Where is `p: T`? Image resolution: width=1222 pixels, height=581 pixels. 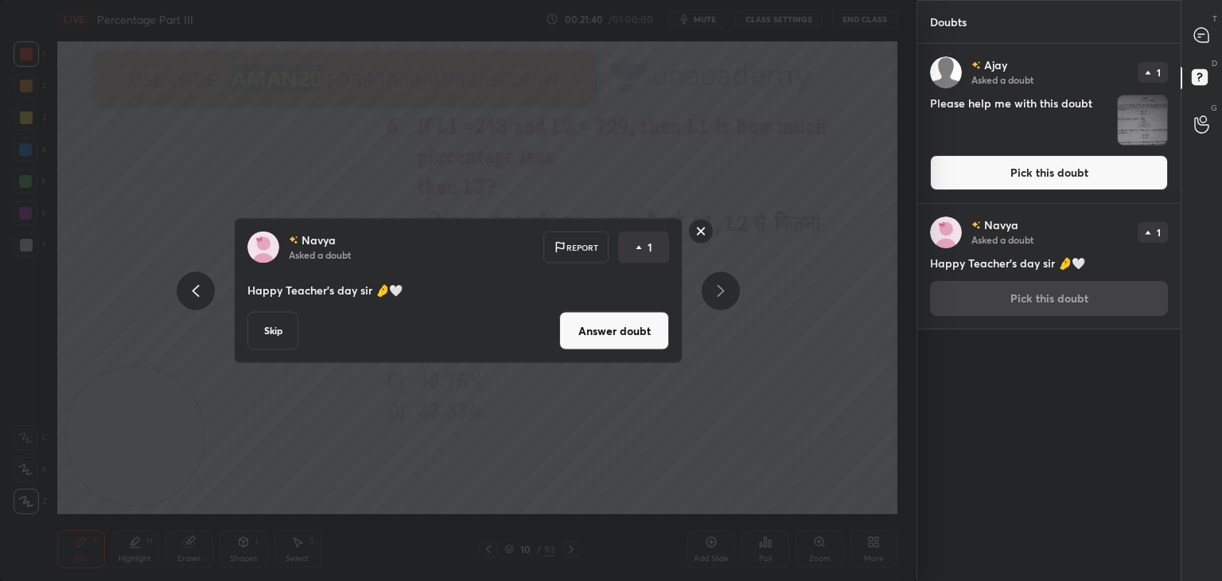
p: T is located at coordinates (1215, 18).